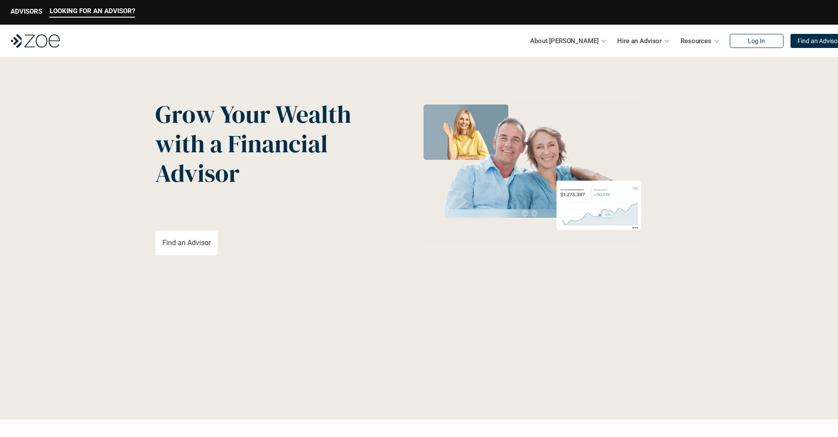 The image size is (838, 437). Describe the element at coordinates (244, 158) in the screenshot. I see `span: with a Financial Advisor` at that location.